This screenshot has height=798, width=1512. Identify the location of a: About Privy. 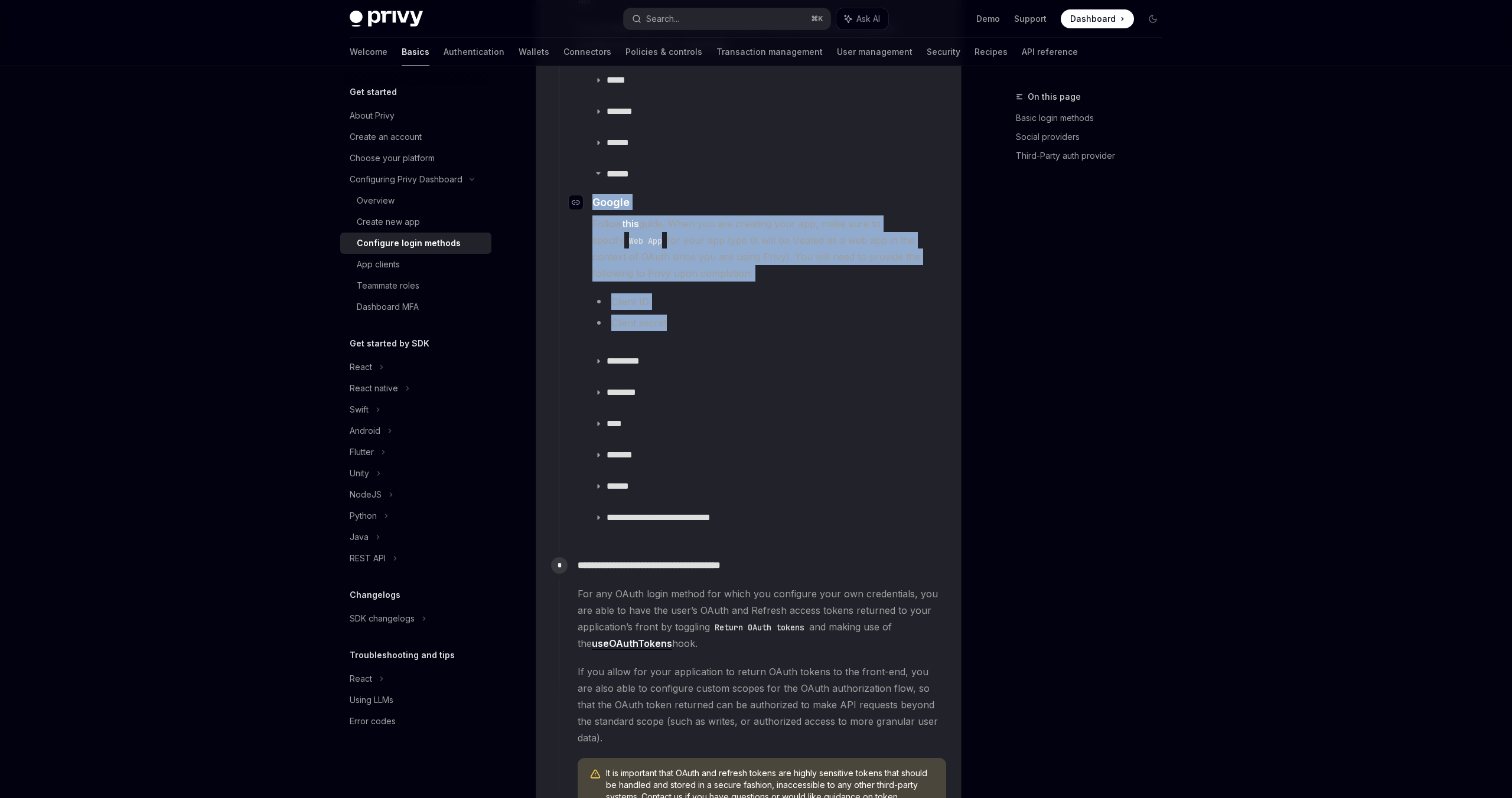
(416, 116).